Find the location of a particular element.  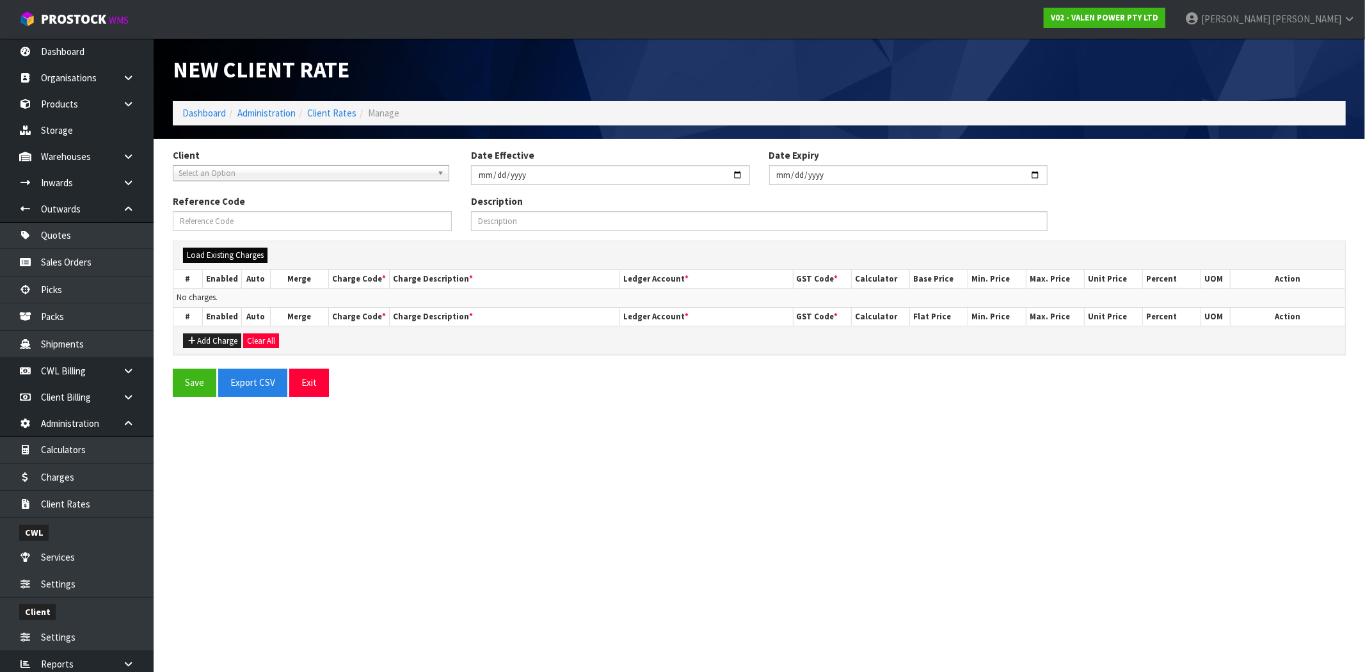

label: Description is located at coordinates (497, 201).